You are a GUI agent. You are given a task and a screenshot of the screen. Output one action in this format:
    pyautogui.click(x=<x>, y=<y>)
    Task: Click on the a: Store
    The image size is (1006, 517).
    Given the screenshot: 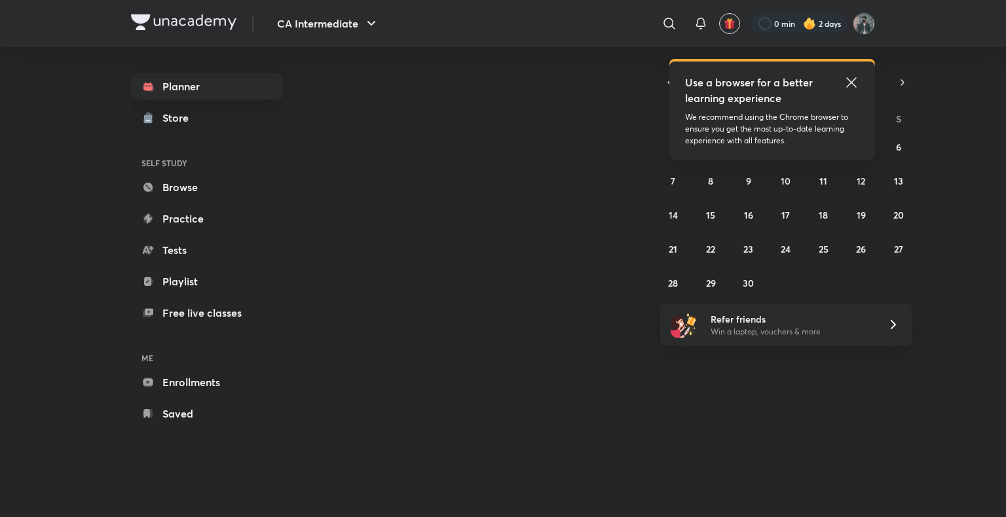 What is the action you would take?
    pyautogui.click(x=207, y=118)
    